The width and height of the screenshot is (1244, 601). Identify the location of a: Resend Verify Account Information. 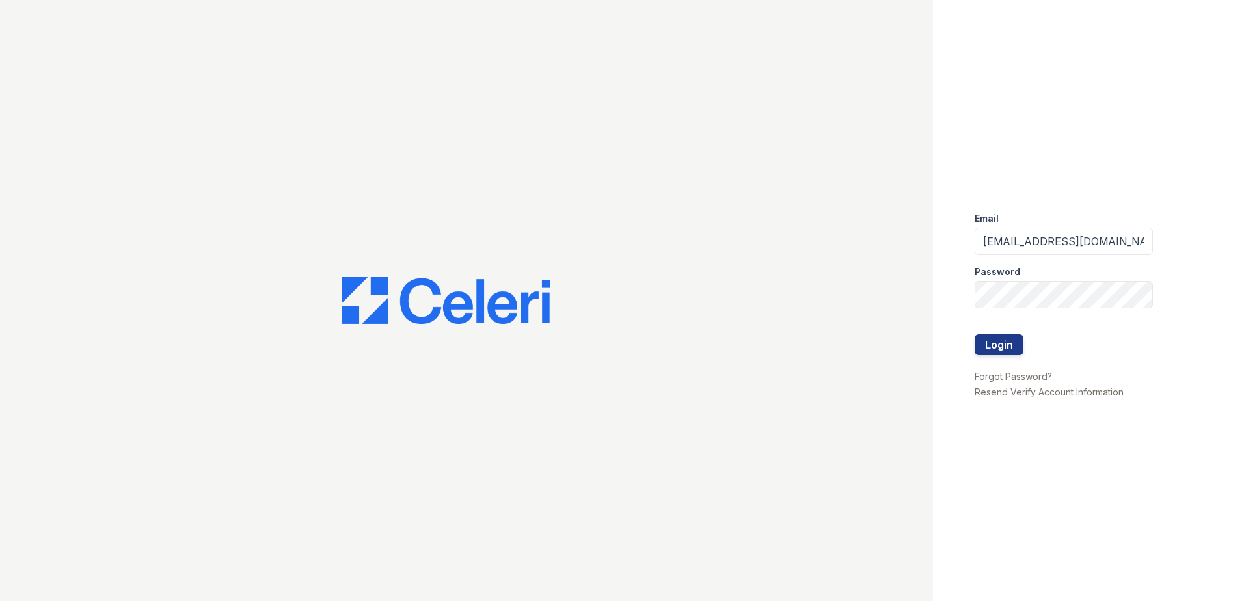
(1049, 392).